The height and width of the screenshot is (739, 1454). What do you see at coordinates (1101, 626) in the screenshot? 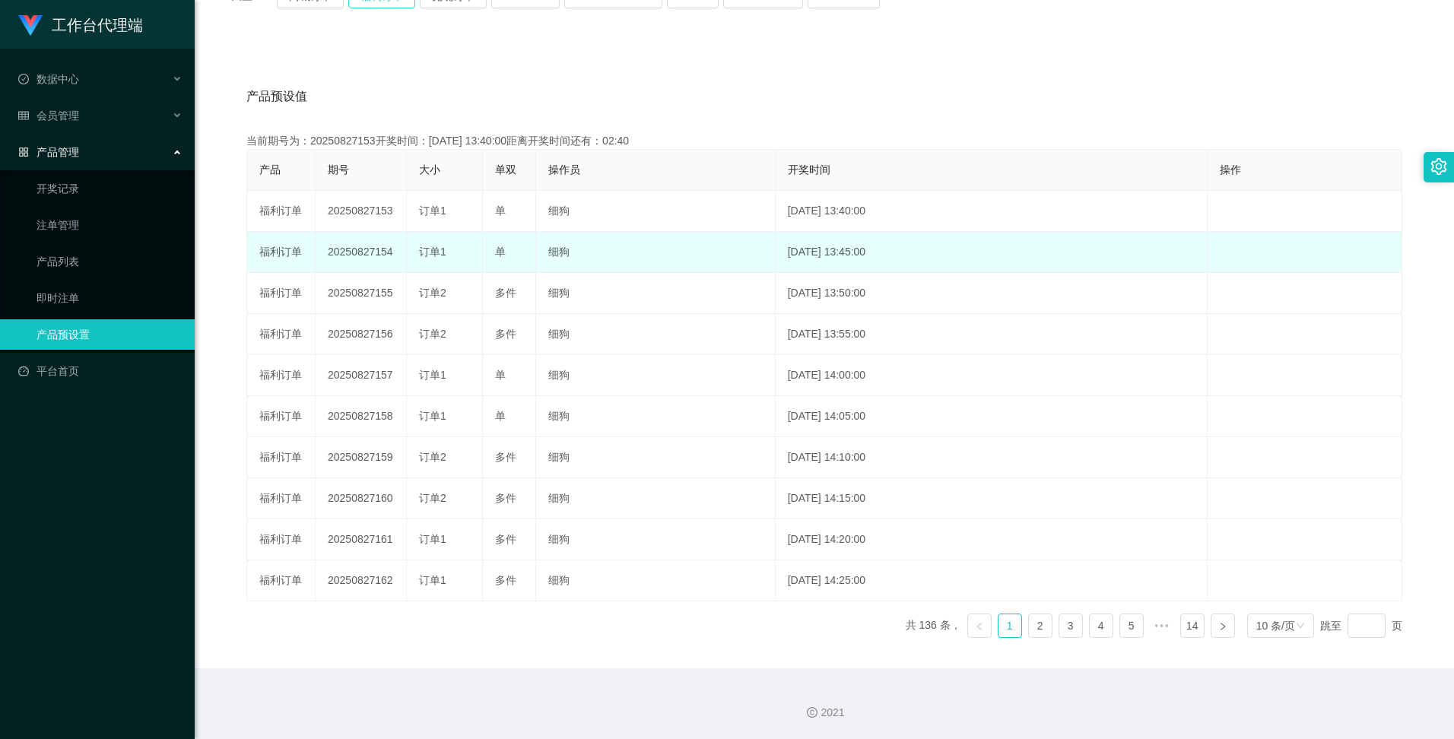
I see `li: 4` at bounding box center [1101, 626].